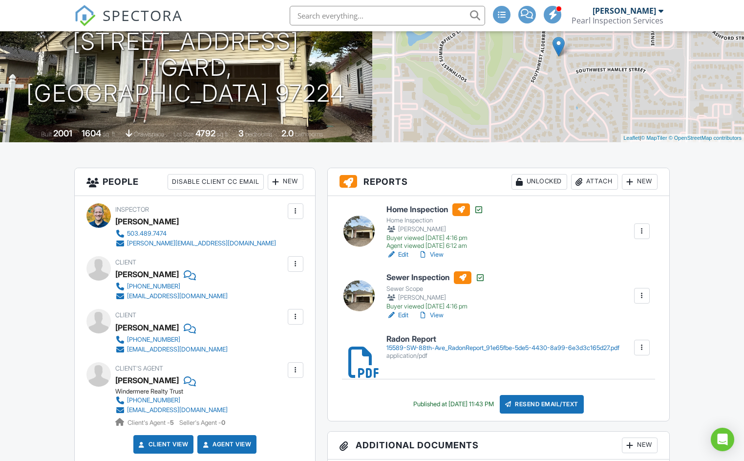 This screenshot has width=744, height=461. I want to click on a: 503.489.7474, so click(195, 234).